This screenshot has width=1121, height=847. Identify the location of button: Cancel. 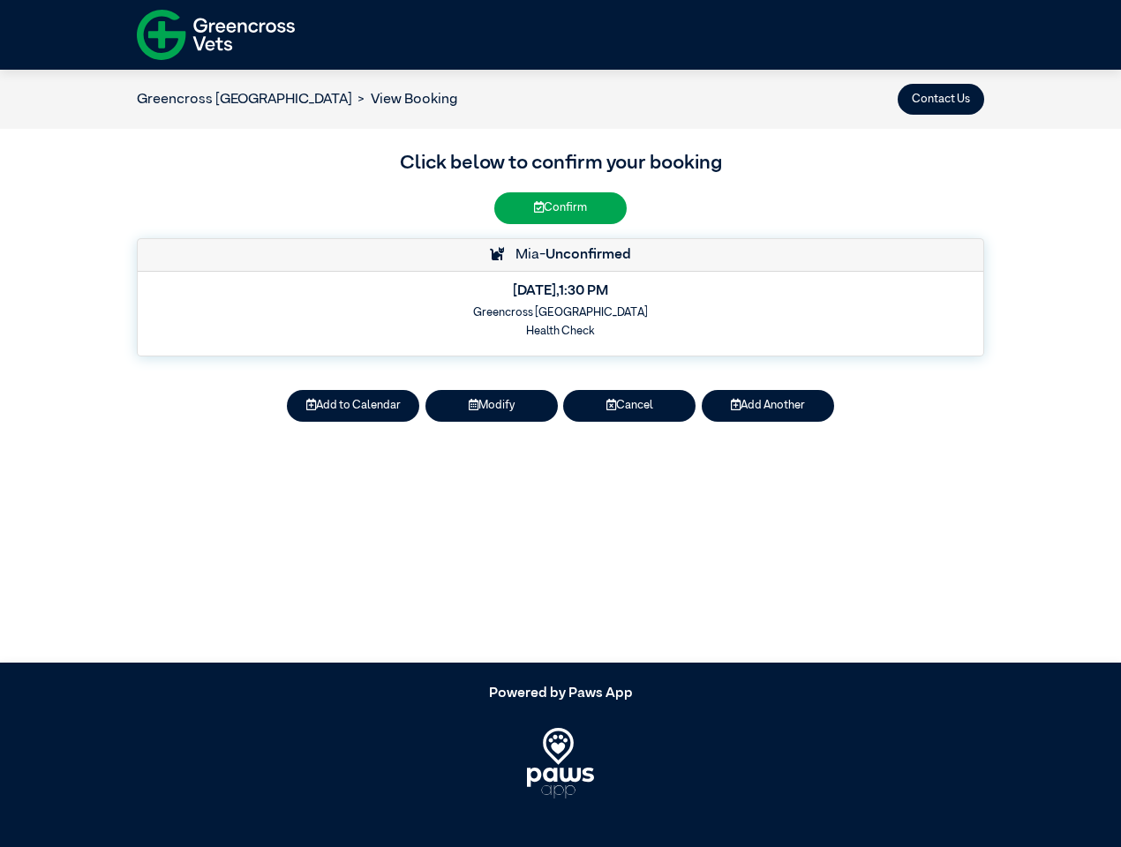
(629, 405).